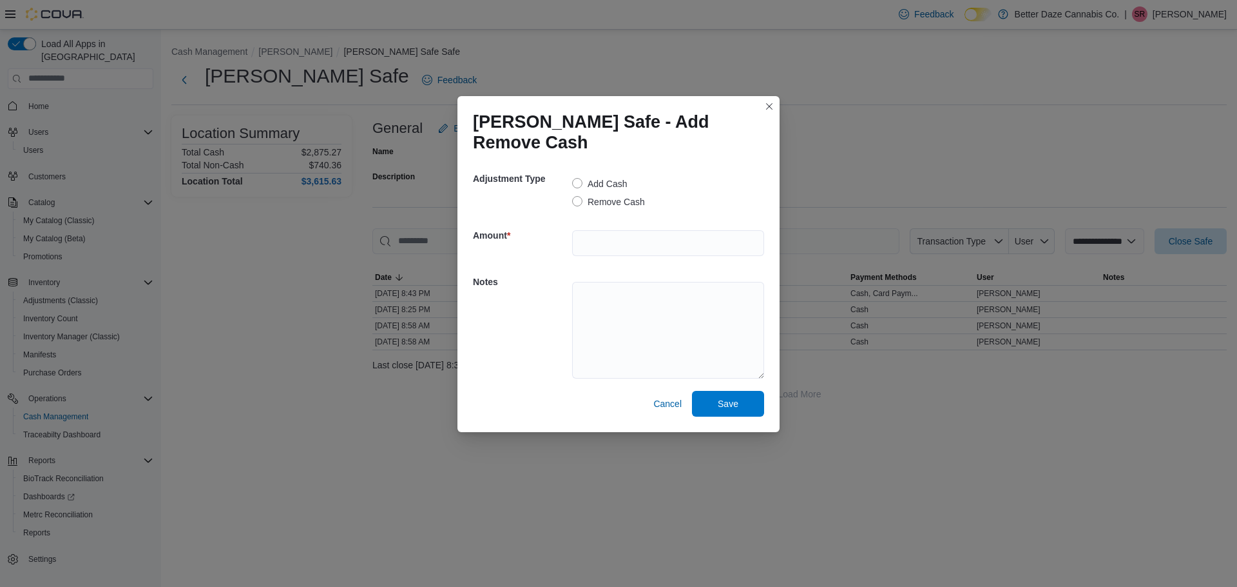 This screenshot has height=587, width=1237. I want to click on button: Closes this modal window, so click(770, 106).